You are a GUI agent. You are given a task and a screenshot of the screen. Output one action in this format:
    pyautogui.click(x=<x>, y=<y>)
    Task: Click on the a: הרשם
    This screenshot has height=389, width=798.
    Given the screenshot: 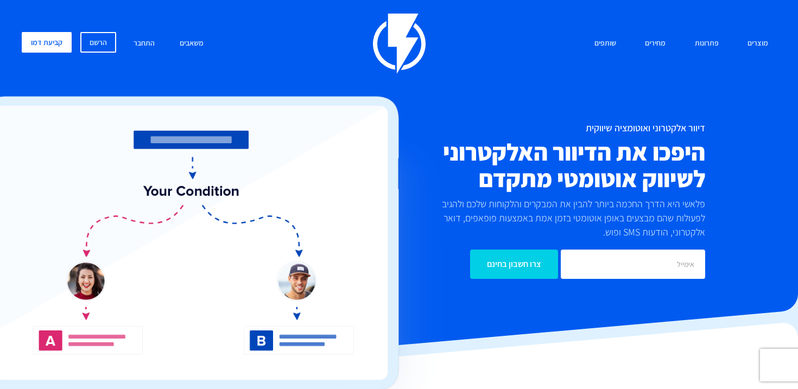 What is the action you would take?
    pyautogui.click(x=98, y=42)
    